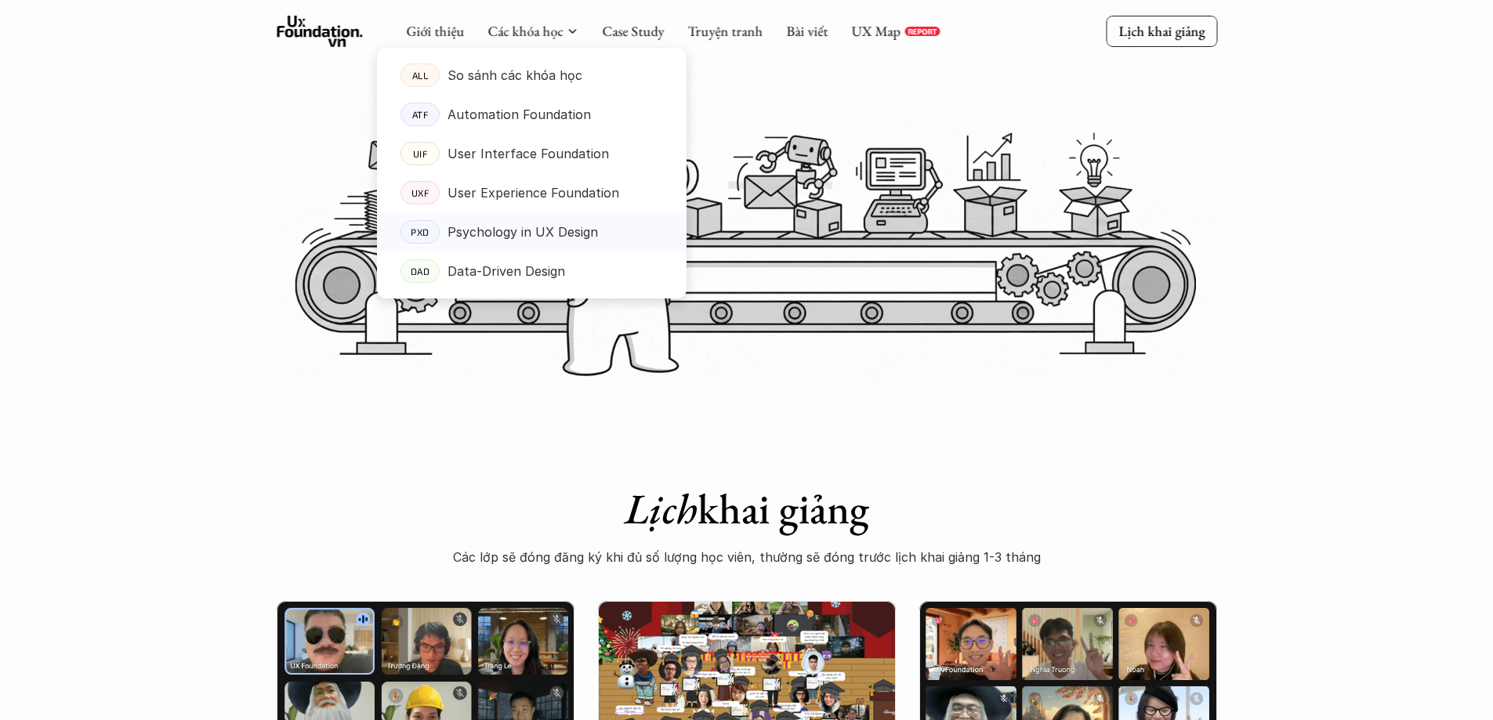 This screenshot has width=1493, height=720. I want to click on p: UXF, so click(419, 193).